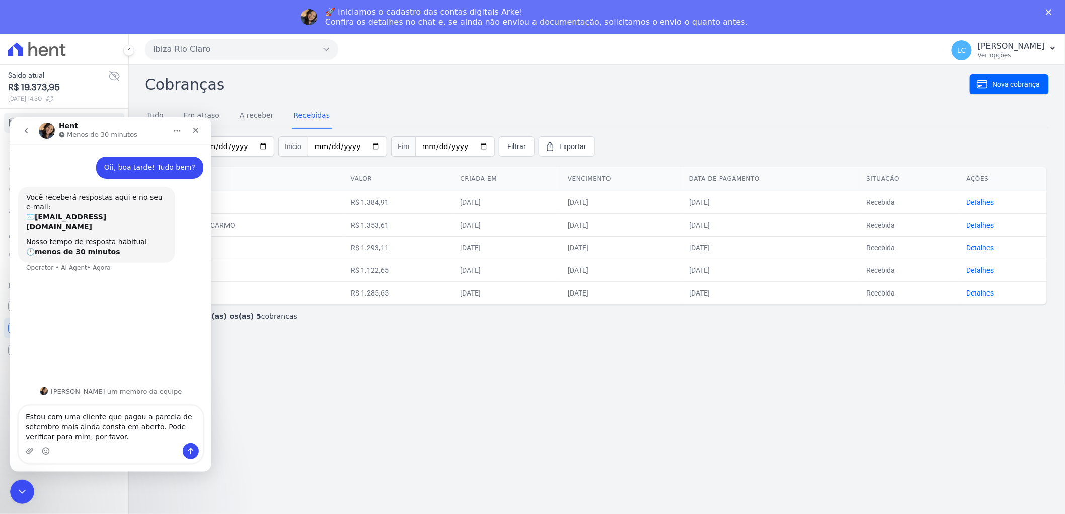  What do you see at coordinates (557, 84) in the screenshot?
I see `h2: Cobranças` at bounding box center [557, 84].